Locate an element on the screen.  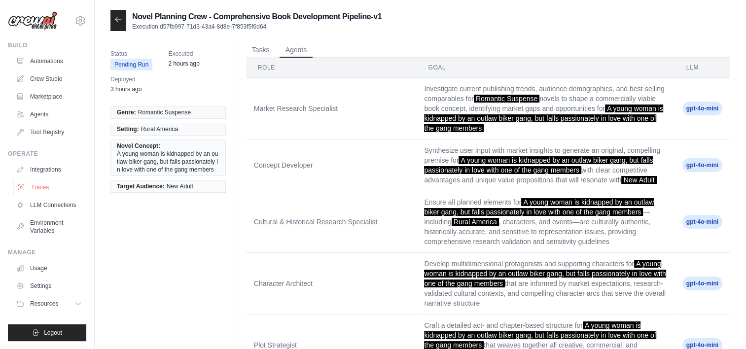
span: Novel Concept: is located at coordinates (139, 146).